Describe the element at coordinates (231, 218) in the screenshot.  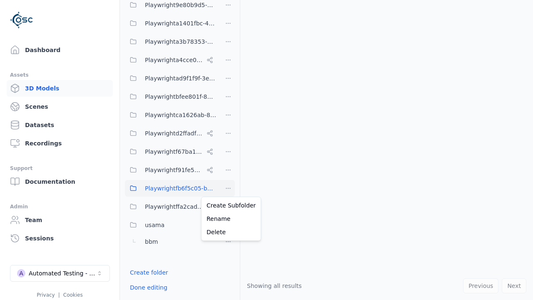
I see `a: Rename` at that location.